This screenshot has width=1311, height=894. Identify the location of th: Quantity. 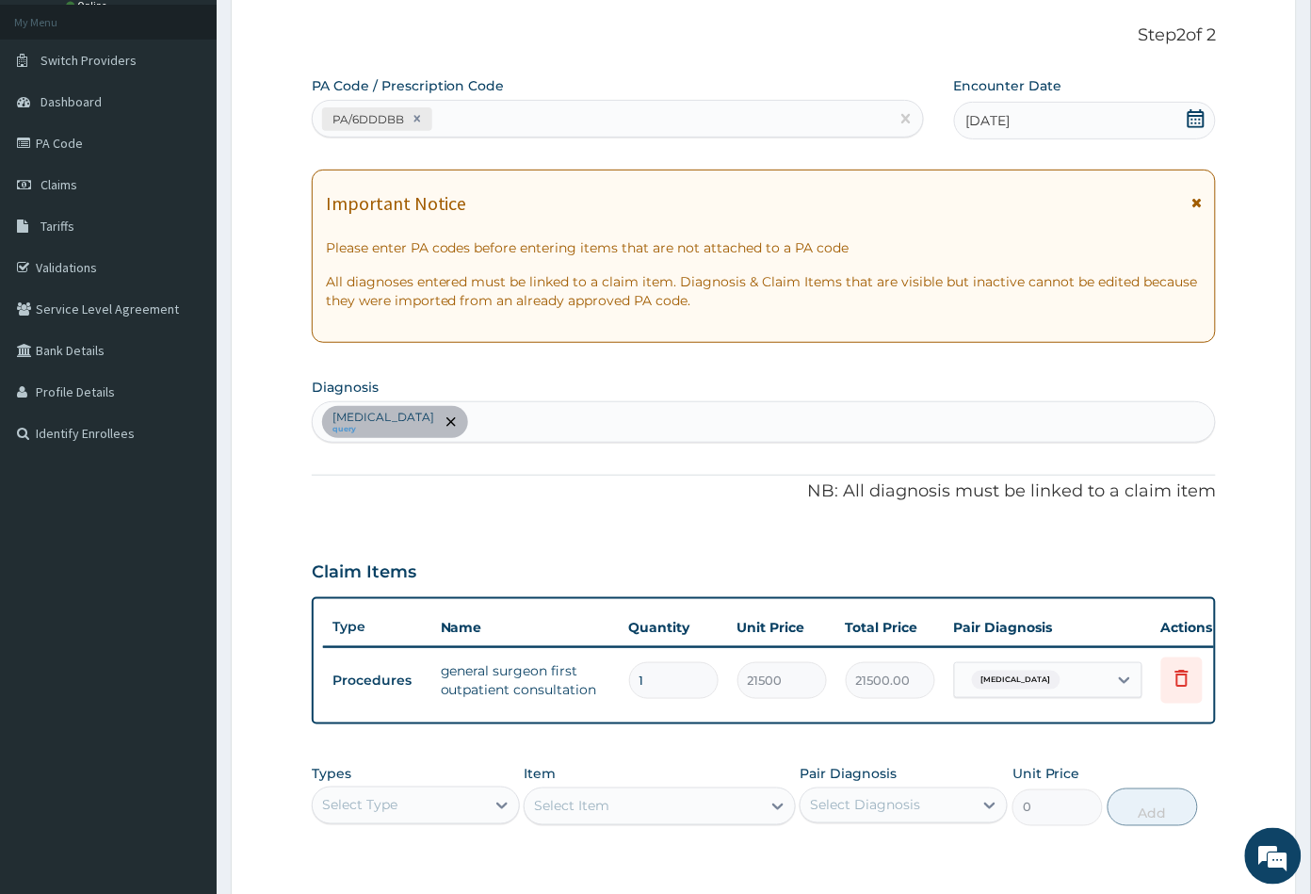
(673, 627).